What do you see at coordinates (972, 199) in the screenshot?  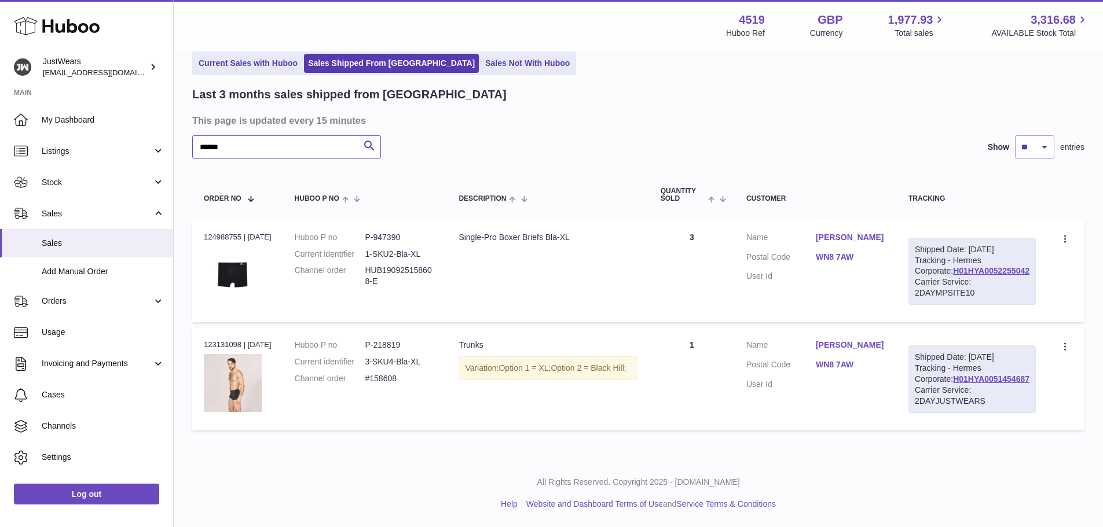 I see `div: Tracking` at bounding box center [972, 199].